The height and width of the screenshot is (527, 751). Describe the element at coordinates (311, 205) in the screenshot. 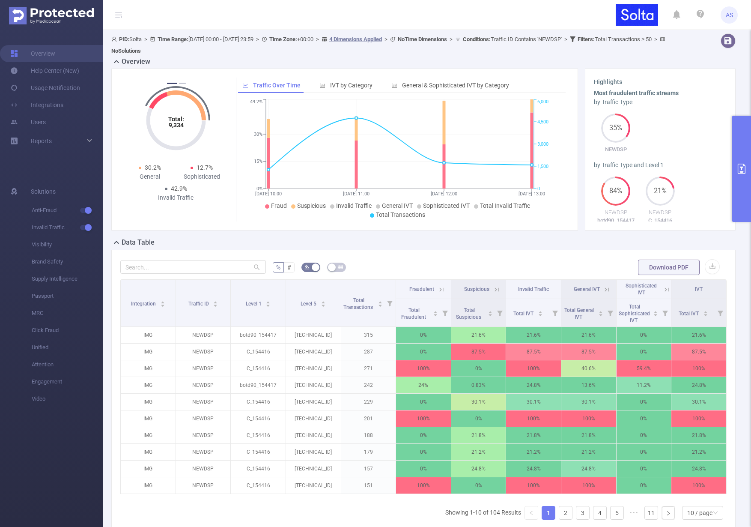

I see `span: Suspicious` at that location.